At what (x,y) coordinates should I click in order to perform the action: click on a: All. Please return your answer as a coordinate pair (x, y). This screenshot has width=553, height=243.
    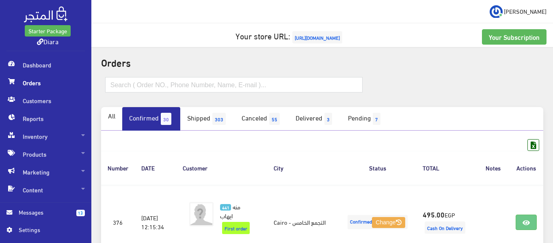
    Looking at the image, I should click on (112, 116).